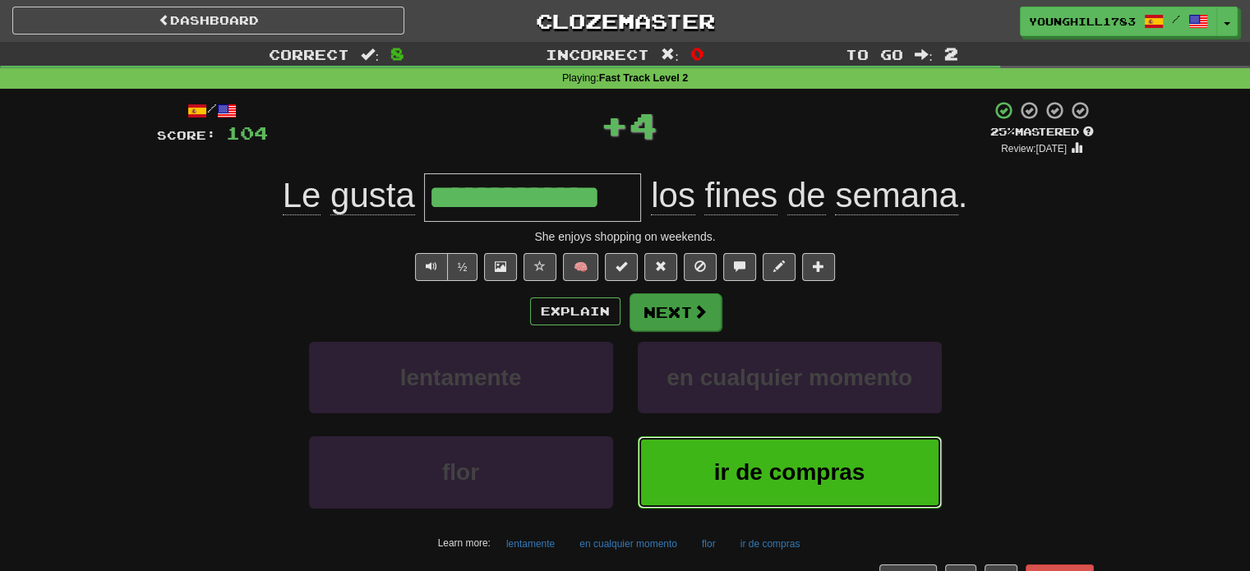 The height and width of the screenshot is (571, 1250). Describe the element at coordinates (187, 135) in the screenshot. I see `span: Score:` at that location.